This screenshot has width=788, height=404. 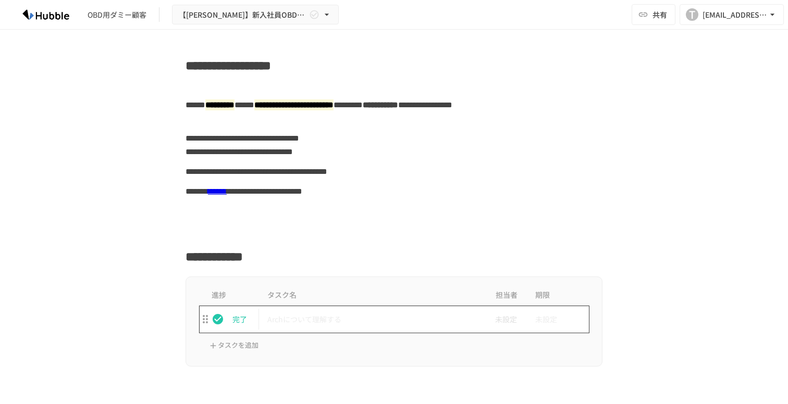 What do you see at coordinates (654, 15) in the screenshot?
I see `button: 共有` at bounding box center [654, 15].